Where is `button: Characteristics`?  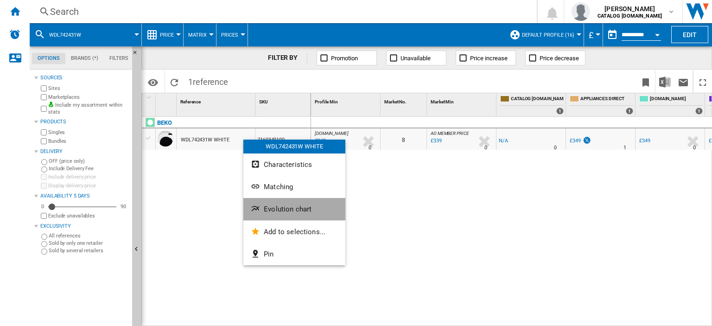
button: Characteristics is located at coordinates (294, 165).